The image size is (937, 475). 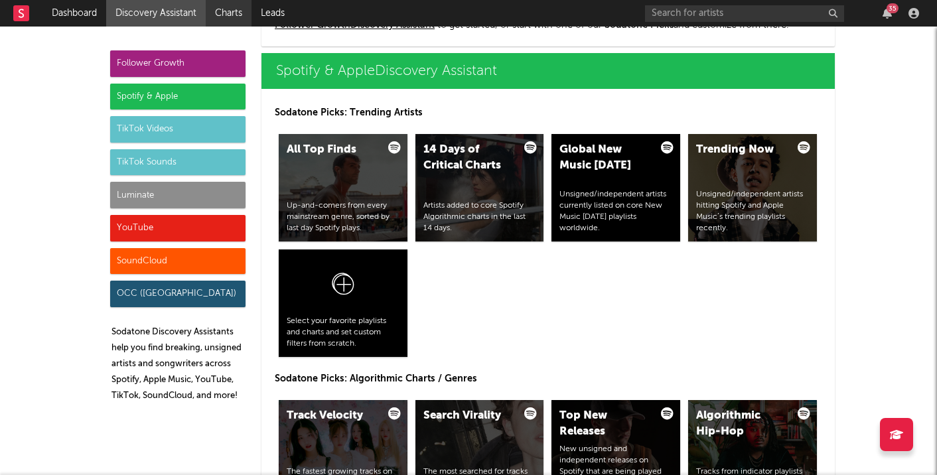 I want to click on div: Up-and-comers from every mainstream genre, sorted by last day Spotify plays., so click(x=343, y=217).